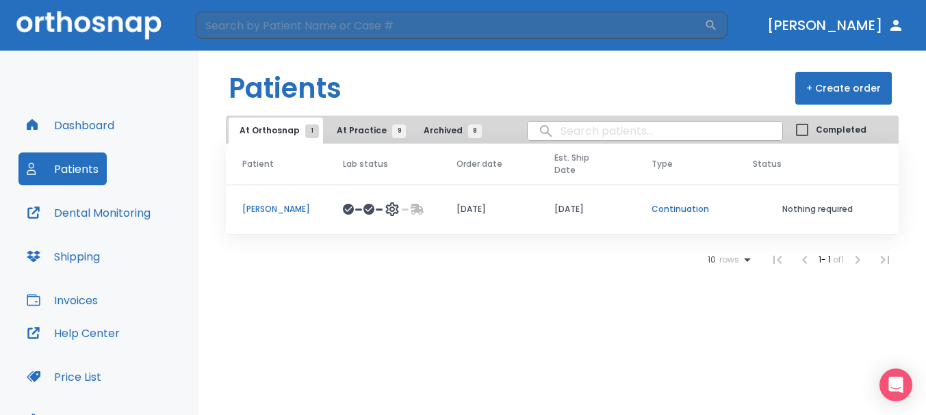 The height and width of the screenshot is (415, 926). I want to click on span: At Practice, so click(367, 131).